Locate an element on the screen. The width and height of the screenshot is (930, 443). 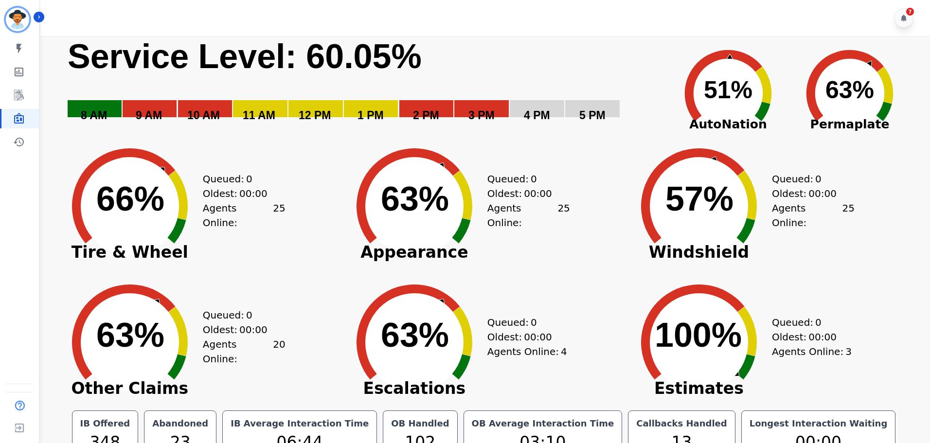
text: 10 AM is located at coordinates (203, 115).